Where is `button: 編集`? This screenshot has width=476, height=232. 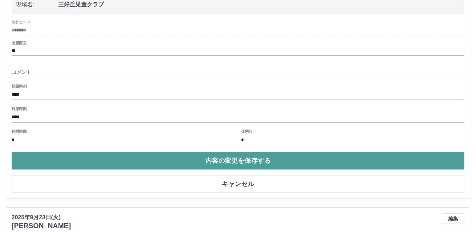 button: 編集 is located at coordinates (453, 218).